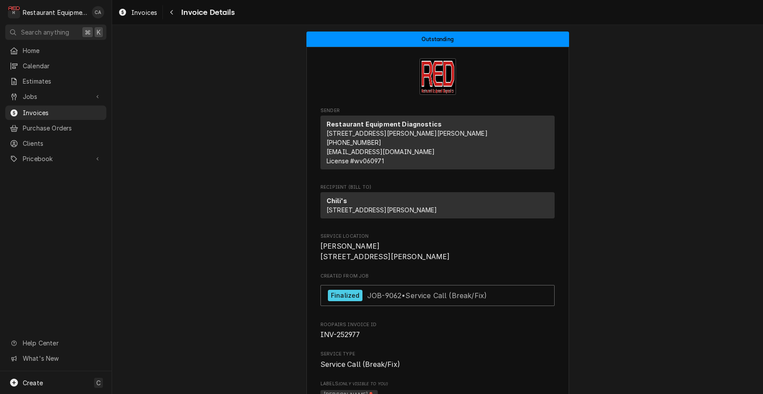  What do you see at coordinates (62, 143) in the screenshot?
I see `span: Clients` at bounding box center [62, 143].